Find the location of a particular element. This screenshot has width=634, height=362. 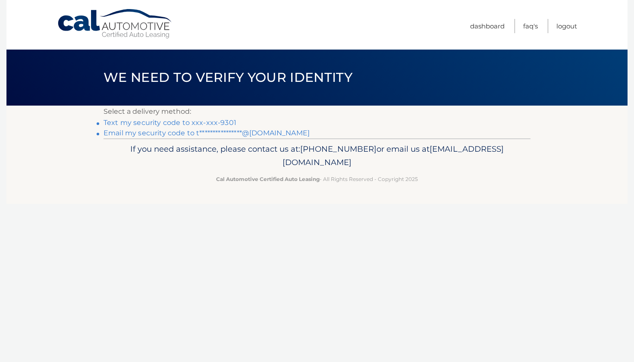

strong: Cal Automotive Certified Auto Leasing is located at coordinates (268, 179).